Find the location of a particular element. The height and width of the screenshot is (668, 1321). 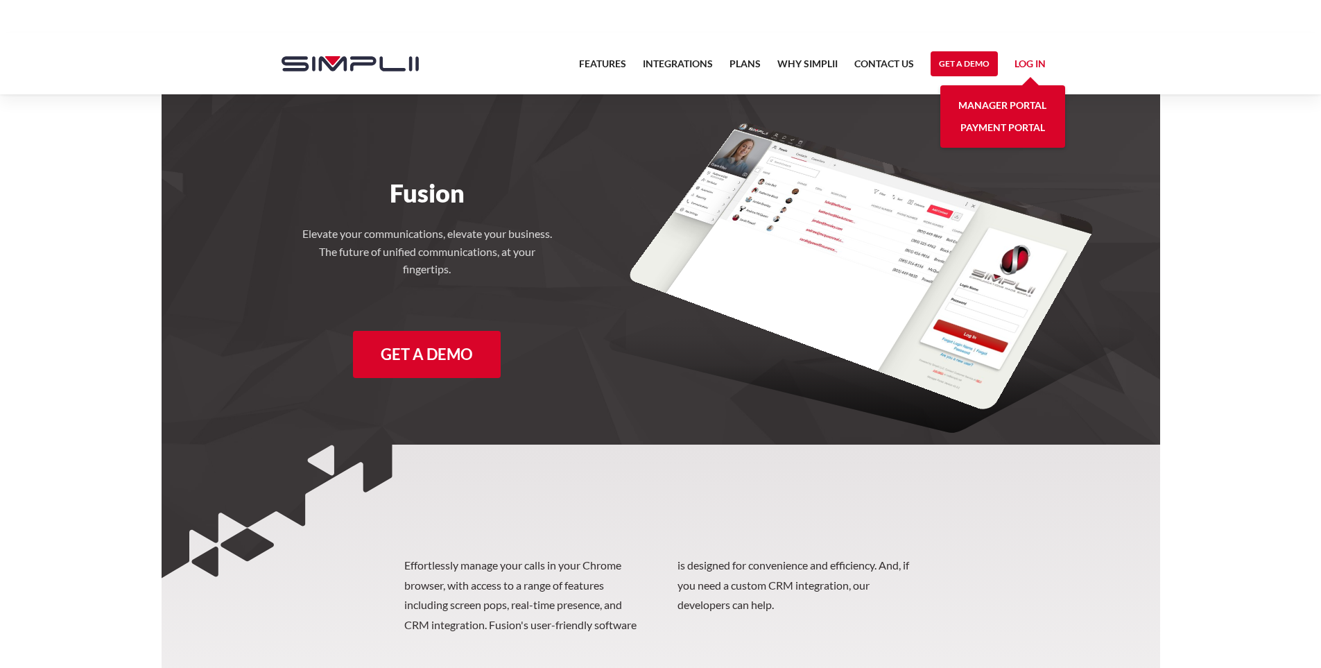

a: Features is located at coordinates (602, 68).